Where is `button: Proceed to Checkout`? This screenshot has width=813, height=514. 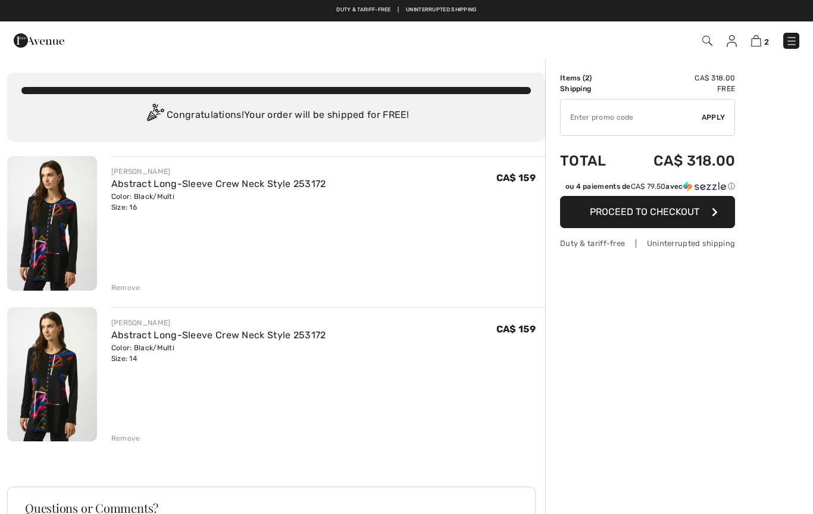
button: Proceed to Checkout is located at coordinates (647, 212).